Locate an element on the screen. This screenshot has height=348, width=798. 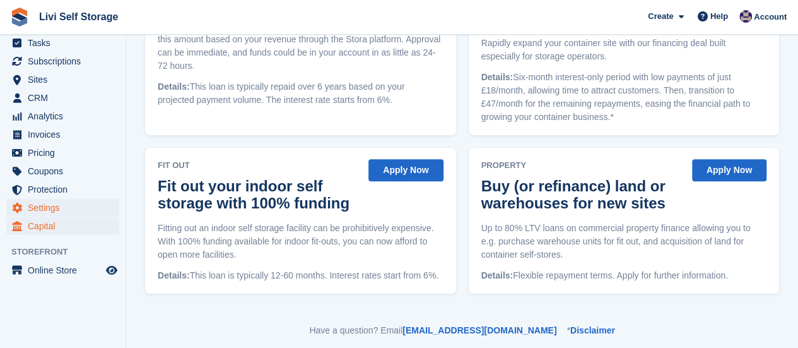
p: Have a question? Email * is located at coordinates (462, 330).